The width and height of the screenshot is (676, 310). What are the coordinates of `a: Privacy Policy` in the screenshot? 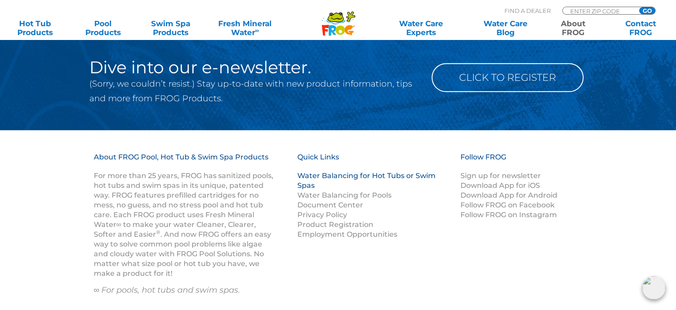 It's located at (322, 215).